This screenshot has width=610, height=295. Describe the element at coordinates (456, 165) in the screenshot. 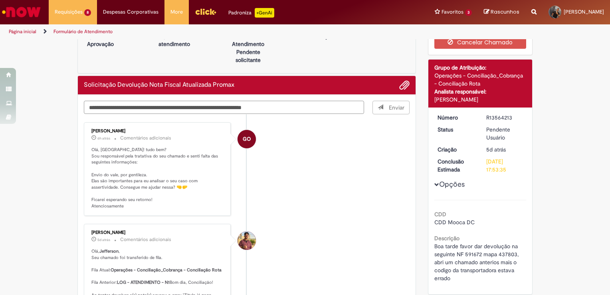

I see `dt: Conclusão Estimada` at that location.